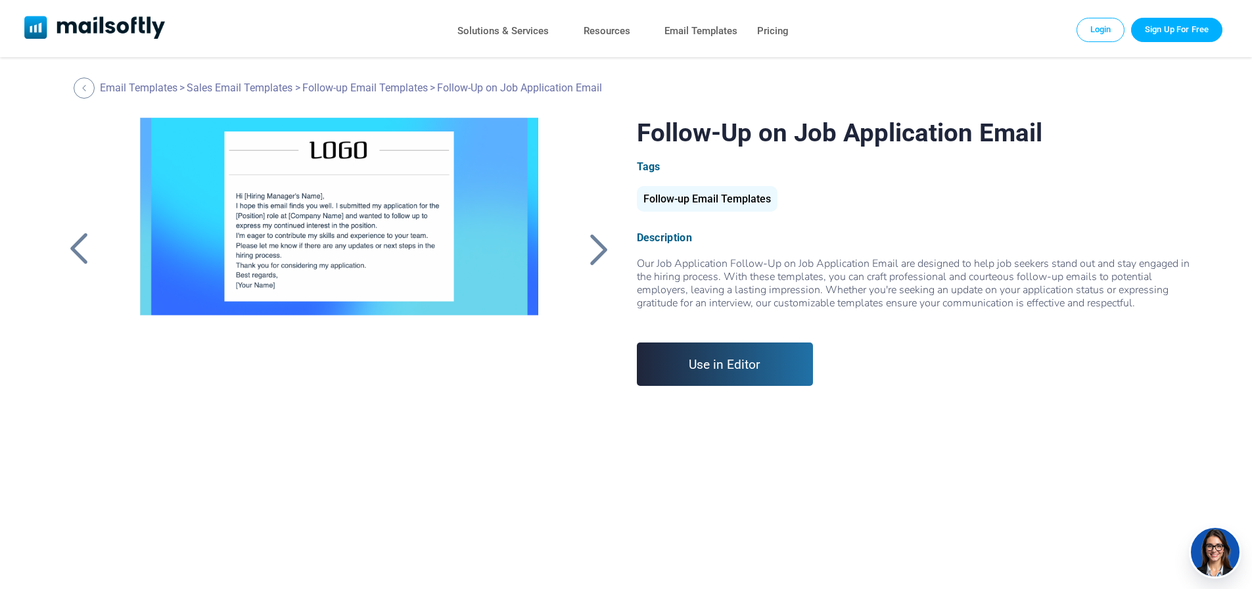  What do you see at coordinates (913, 166) in the screenshot?
I see `div: Tags` at bounding box center [913, 166].